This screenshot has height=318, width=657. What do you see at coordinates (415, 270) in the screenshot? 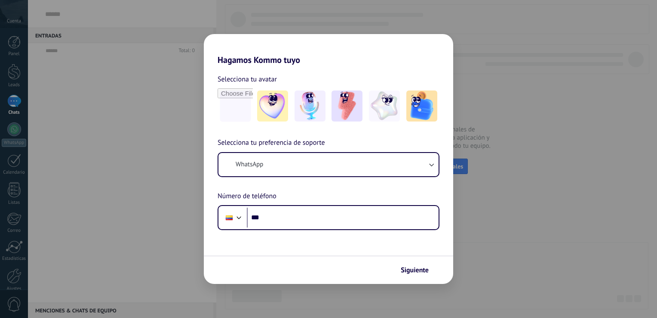
I see `span: Siguiente` at bounding box center [415, 270].